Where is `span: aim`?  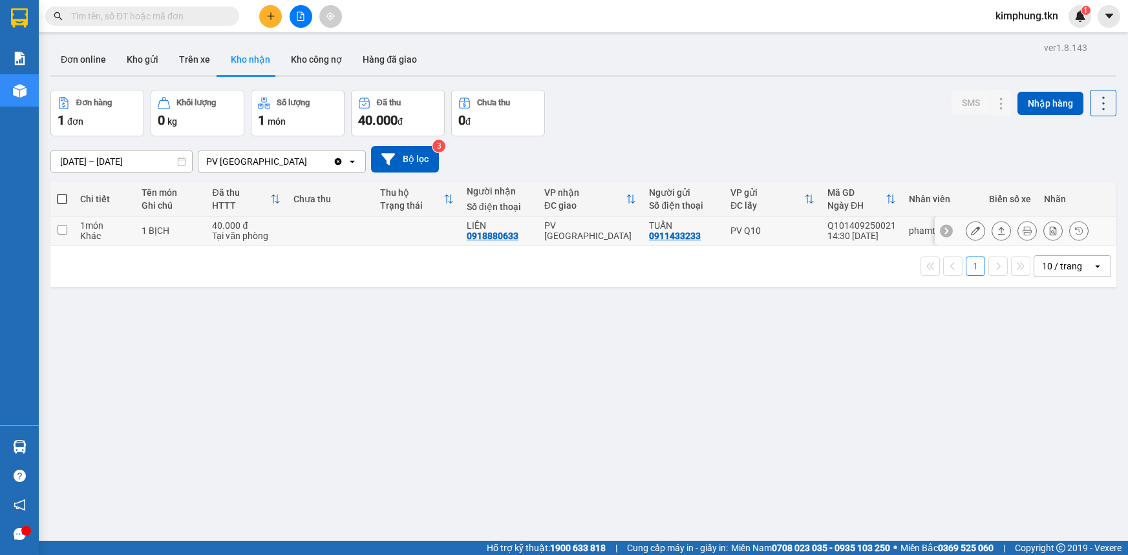 span: aim is located at coordinates (330, 16).